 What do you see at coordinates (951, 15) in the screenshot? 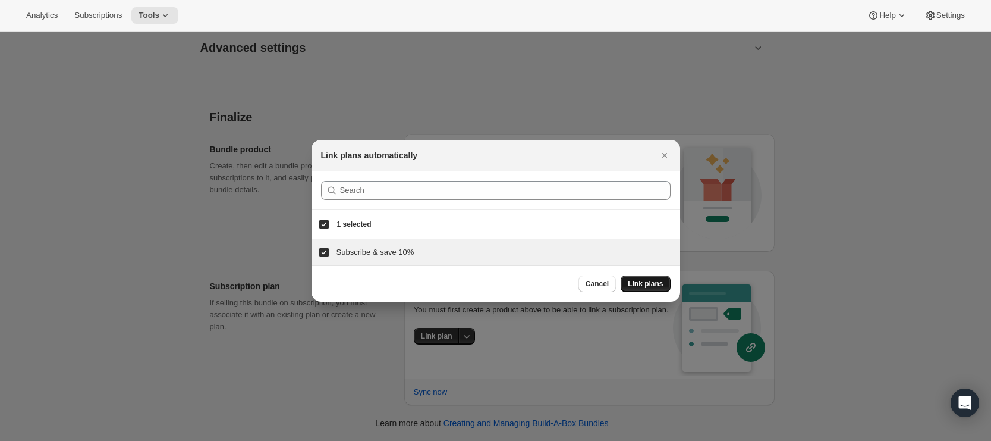
I see `span: Settings` at bounding box center [951, 15].